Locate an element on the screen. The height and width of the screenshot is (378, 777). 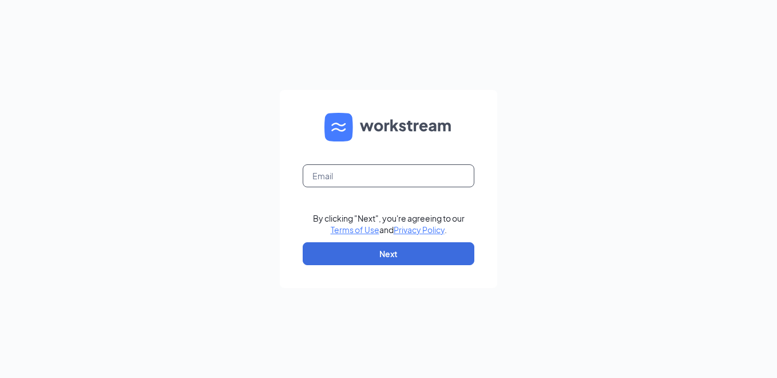
img: WS logo and Workstream text is located at coordinates (389, 127).